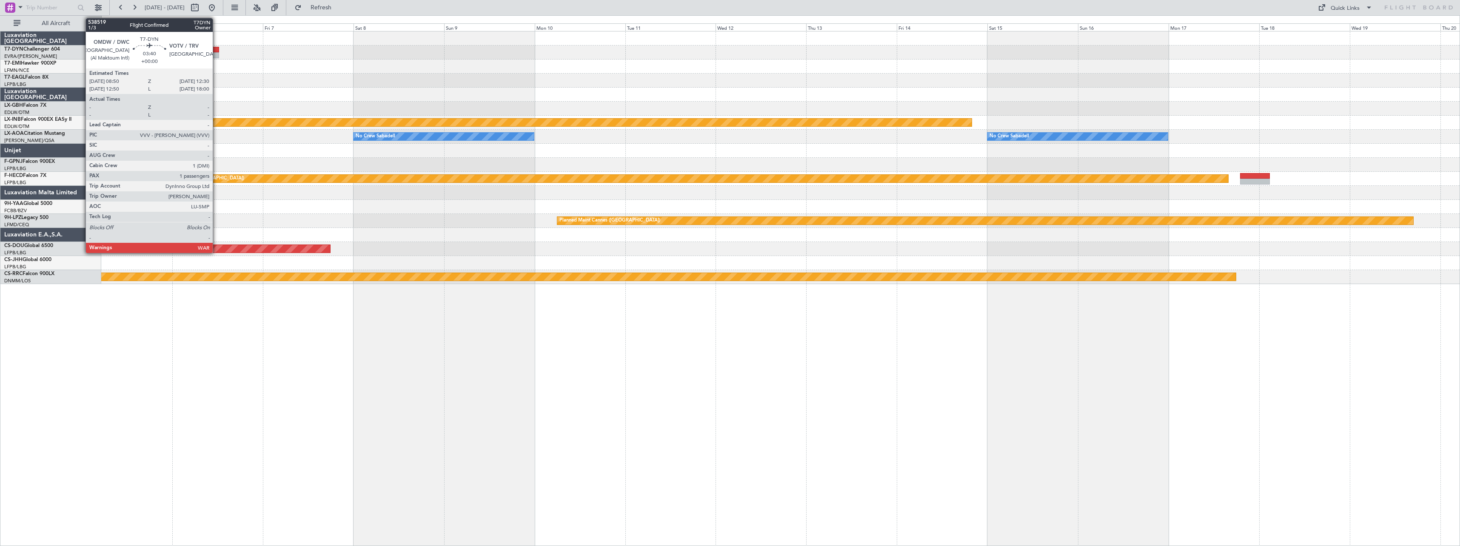 The width and height of the screenshot is (1460, 546). What do you see at coordinates (127, 27) in the screenshot?
I see `div: Wed 5` at bounding box center [127, 27].